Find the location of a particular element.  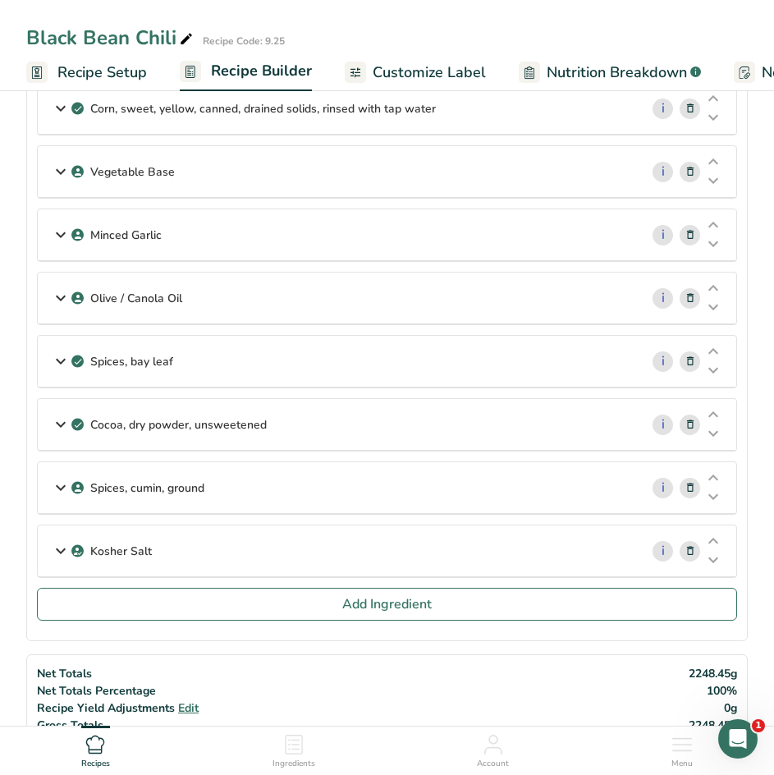

a: Customize Label is located at coordinates (415, 72).